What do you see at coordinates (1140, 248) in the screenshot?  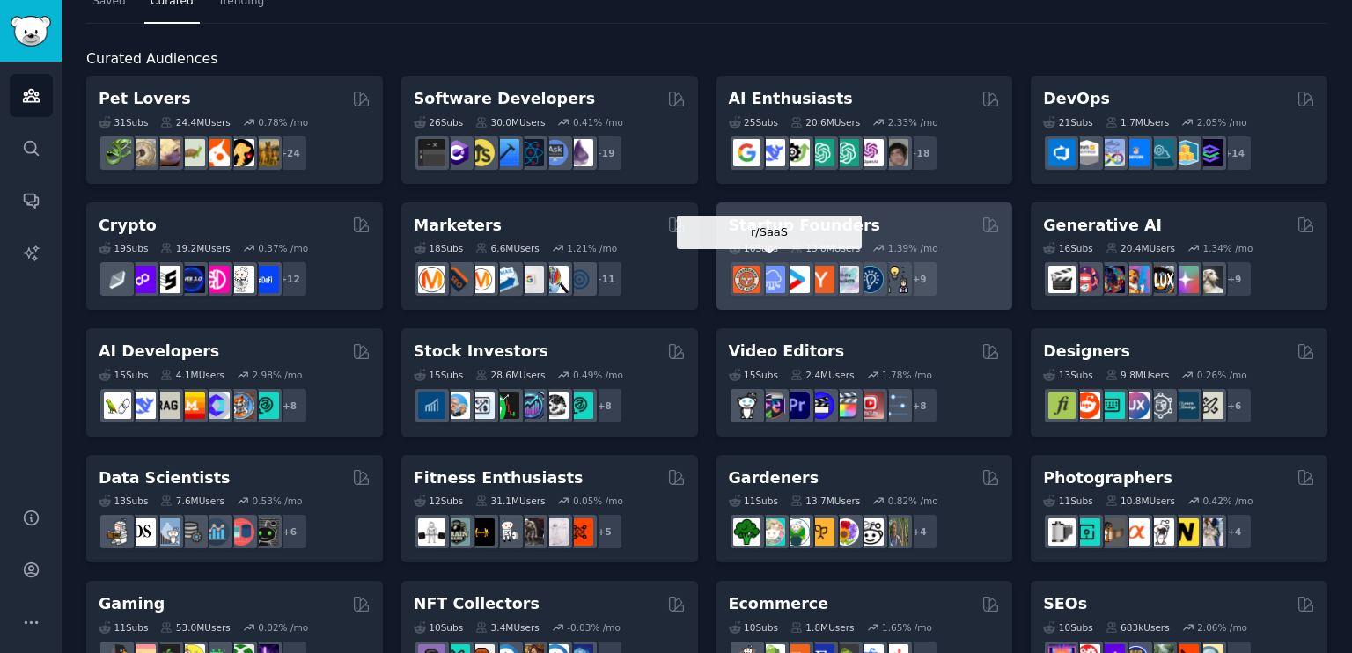 I see `div: 20.4M Users` at bounding box center [1140, 248].